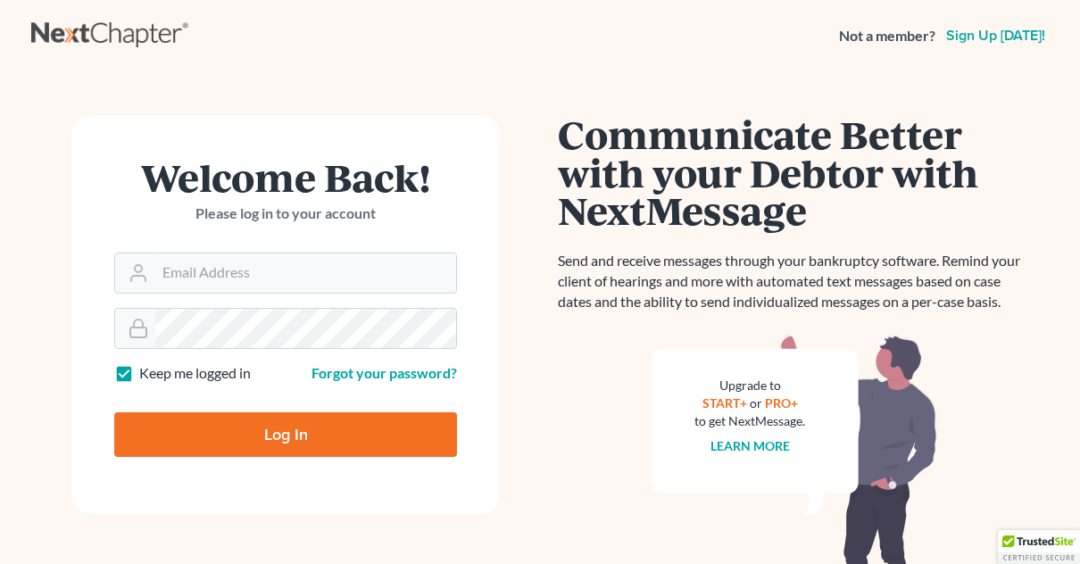  What do you see at coordinates (286, 177) in the screenshot?
I see `h1: Welcome Back!` at bounding box center [286, 177].